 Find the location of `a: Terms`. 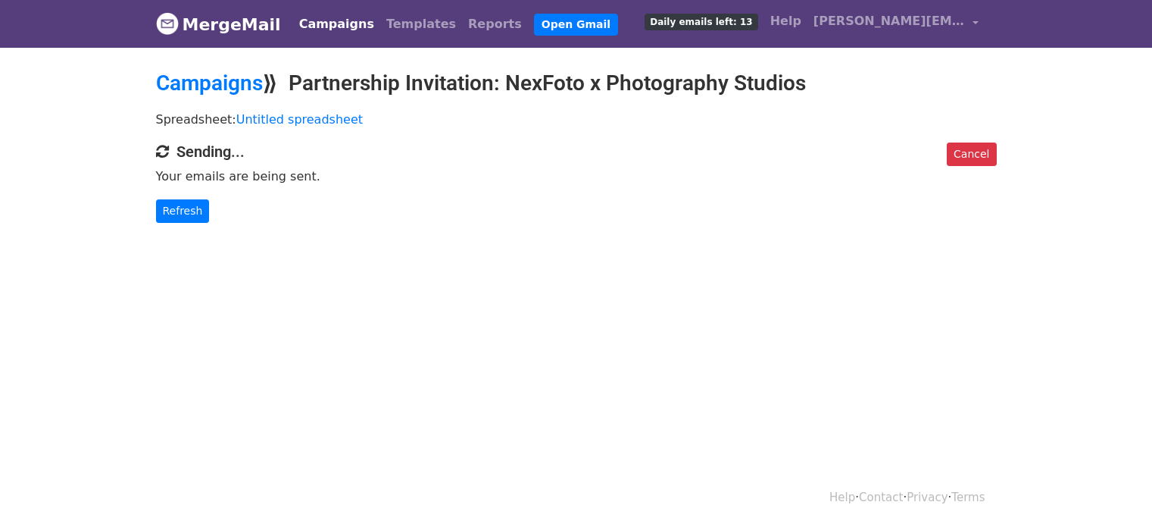

a: Terms is located at coordinates (968, 497).